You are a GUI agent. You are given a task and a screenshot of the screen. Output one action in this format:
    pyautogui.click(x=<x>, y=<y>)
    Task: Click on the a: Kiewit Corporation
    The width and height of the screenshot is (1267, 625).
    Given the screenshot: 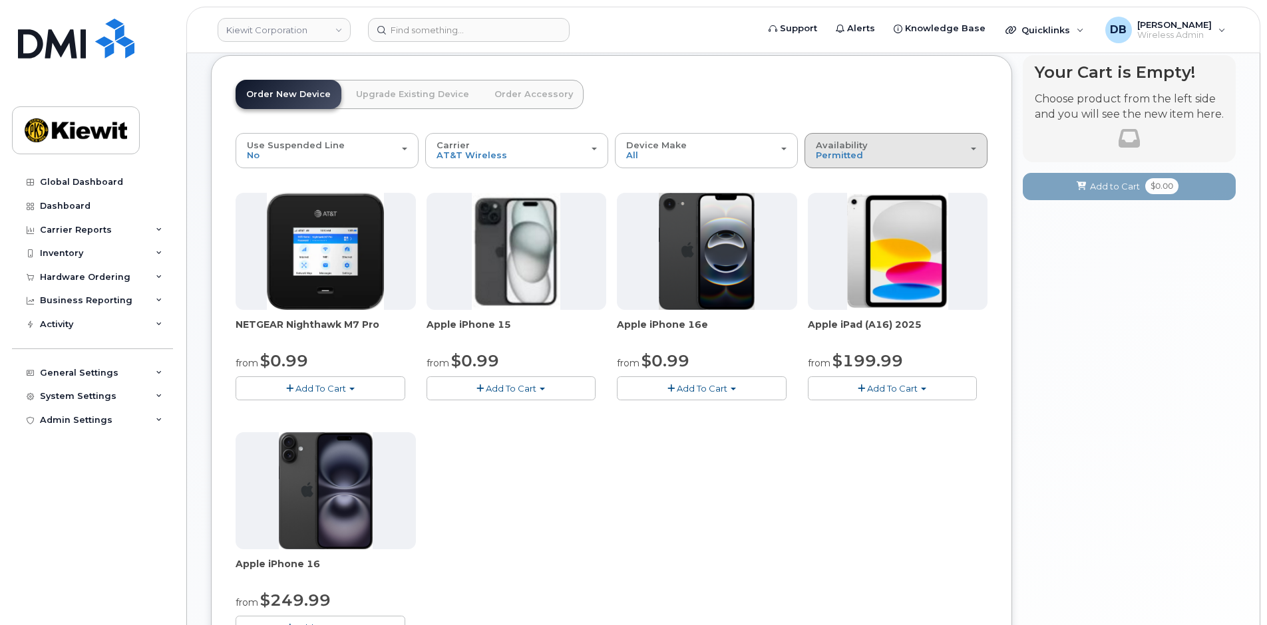 What is the action you would take?
    pyautogui.click(x=284, y=30)
    